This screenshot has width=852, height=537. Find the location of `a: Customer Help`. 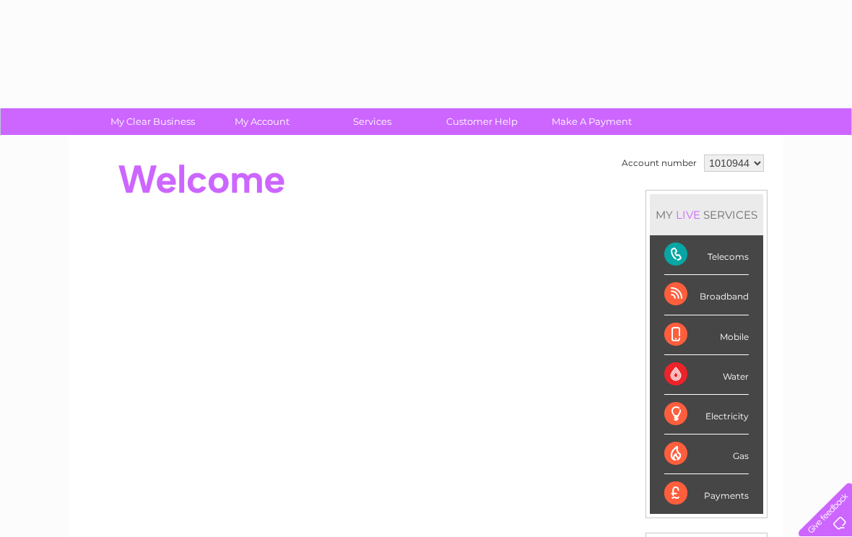

a: Customer Help is located at coordinates (482, 121).